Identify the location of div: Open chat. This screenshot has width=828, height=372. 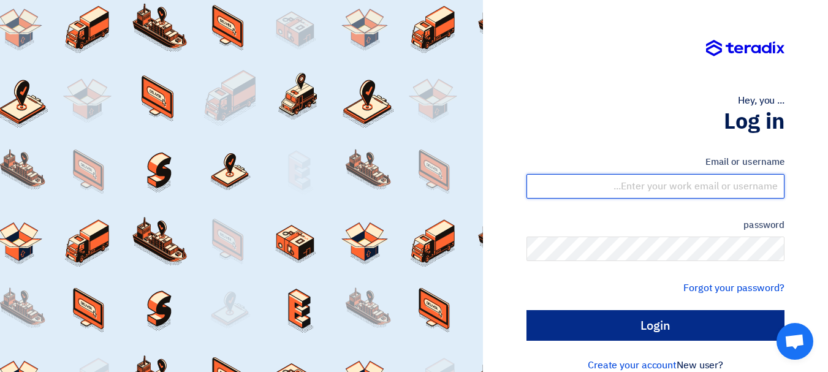
(795, 341).